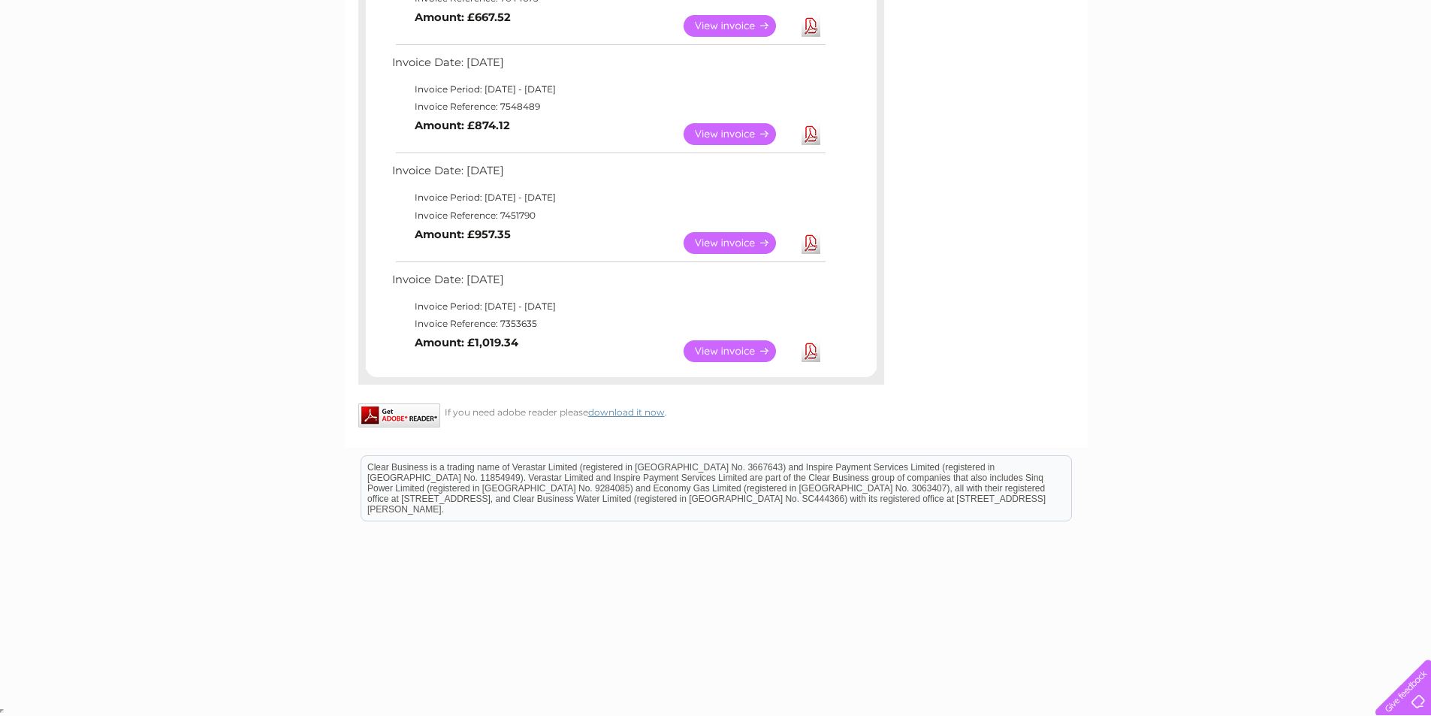 The width and height of the screenshot is (1431, 716). Describe the element at coordinates (462, 125) in the screenshot. I see `b: Amount: £874.12` at that location.